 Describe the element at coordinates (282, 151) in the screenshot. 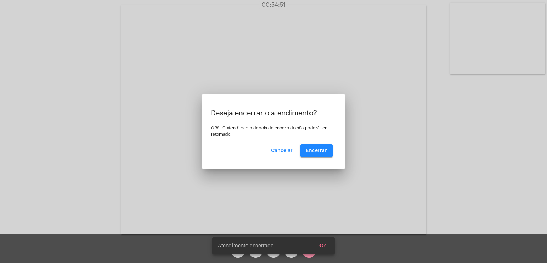

I see `button: Cancelar` at that location.